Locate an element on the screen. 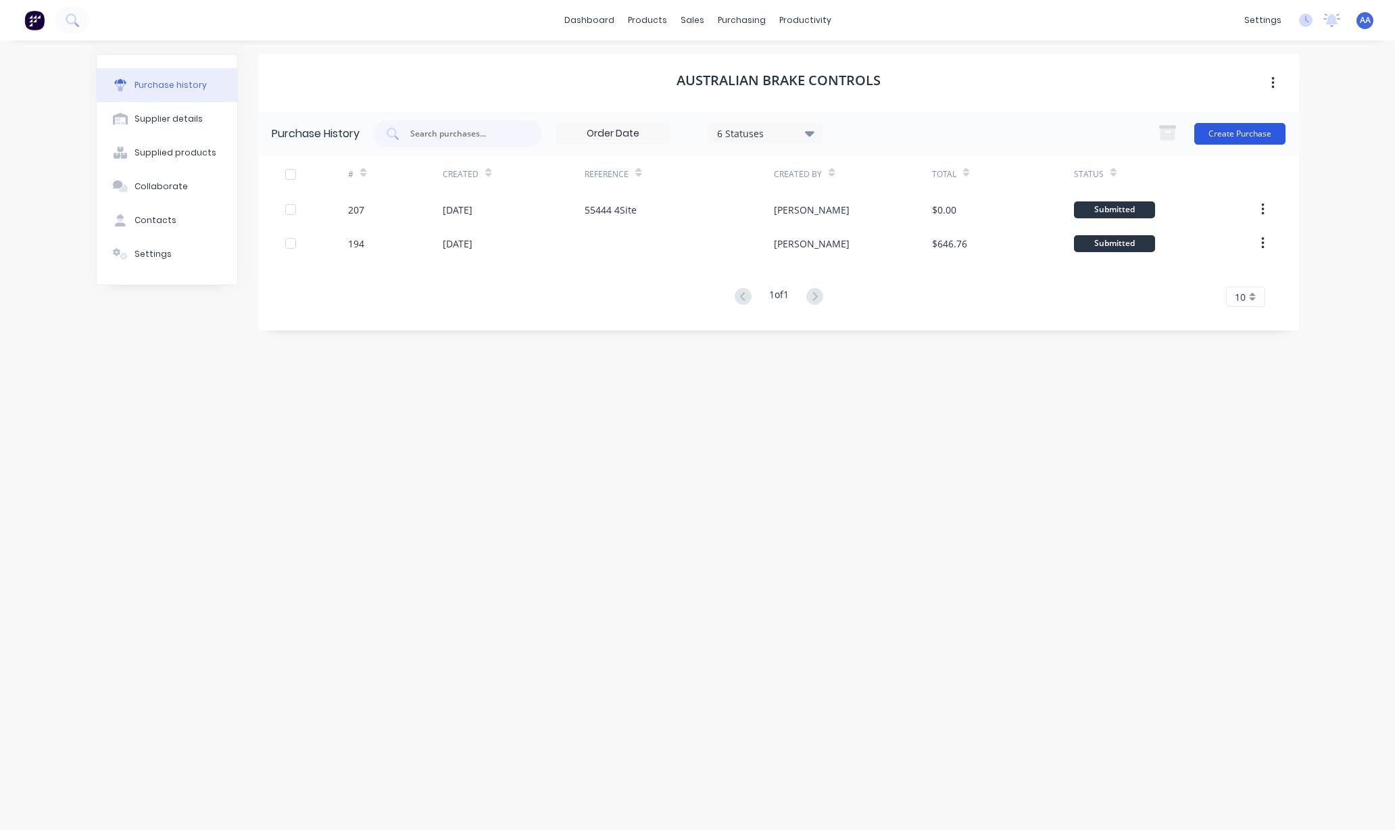 This screenshot has width=1395, height=830. div: sales is located at coordinates (692, 20).